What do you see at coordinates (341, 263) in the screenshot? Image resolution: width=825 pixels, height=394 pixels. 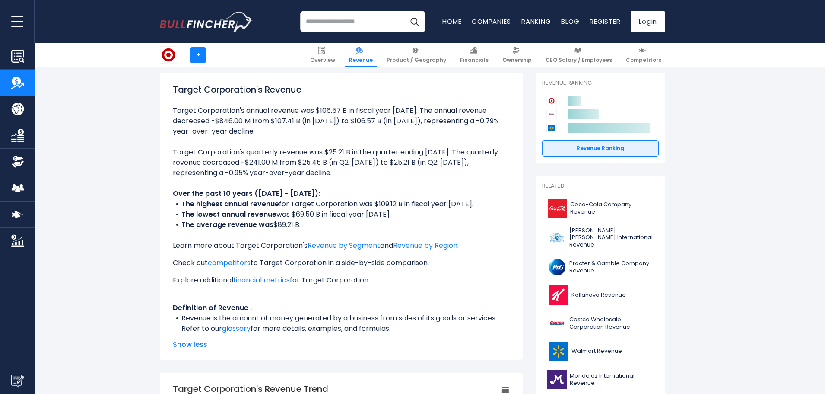 I see `p: Check out to Target Corporation in a side-by-side comparison.` at bounding box center [341, 263].